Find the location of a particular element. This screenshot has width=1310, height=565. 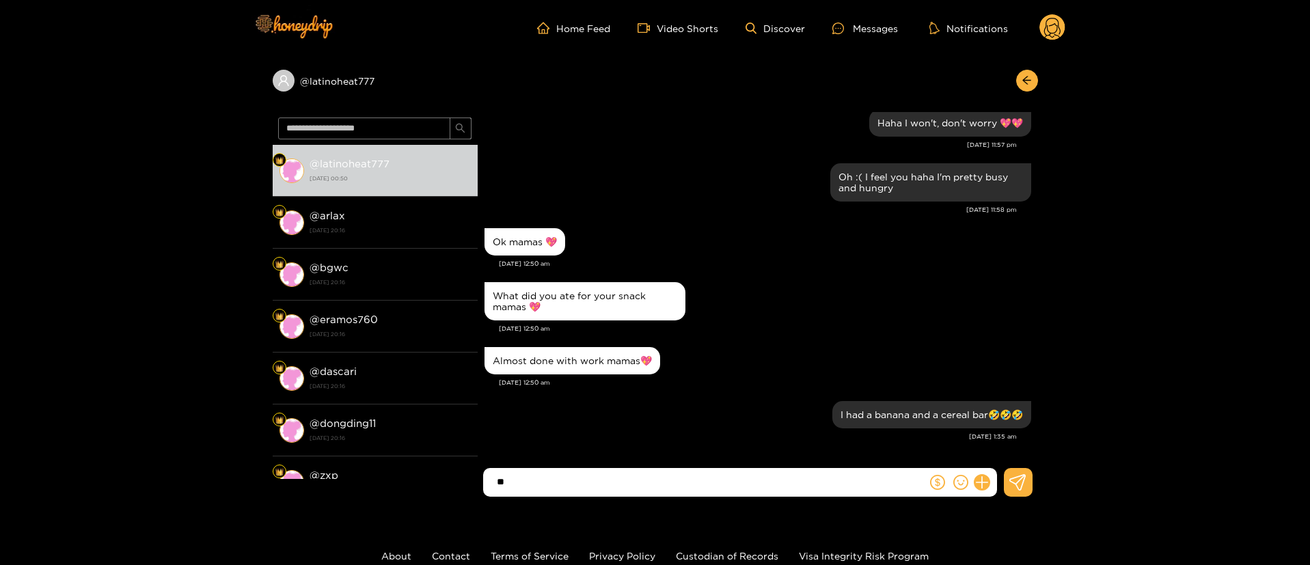

strong: @ dongding11 is located at coordinates (342, 423).